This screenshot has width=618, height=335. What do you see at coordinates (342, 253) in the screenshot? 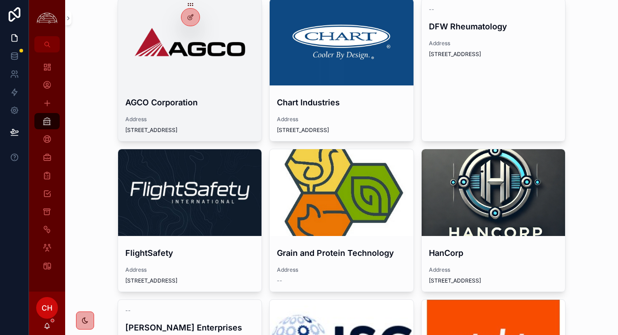
I see `h4: Grain and Protein Technology` at bounding box center [342, 253].